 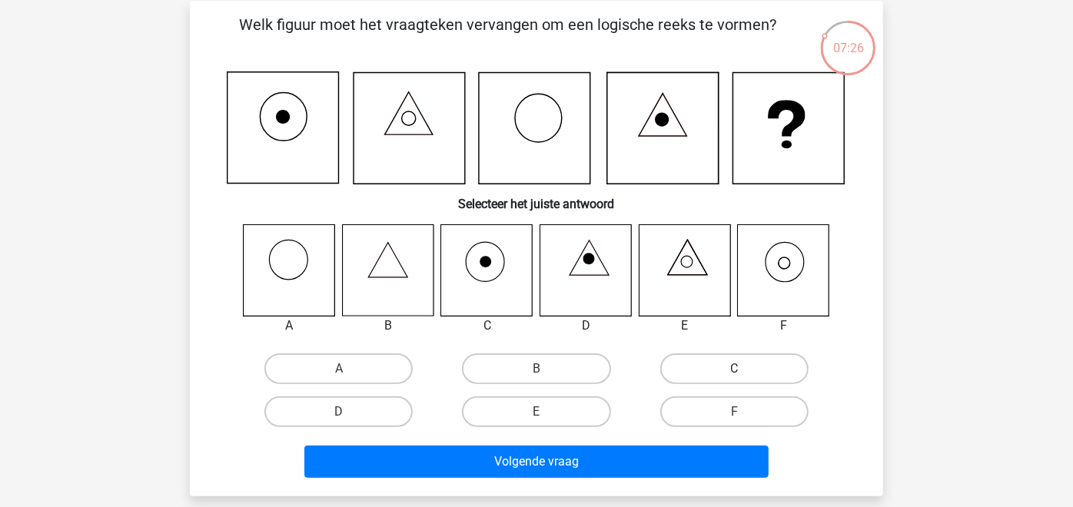 I want to click on div: C, so click(x=486, y=326).